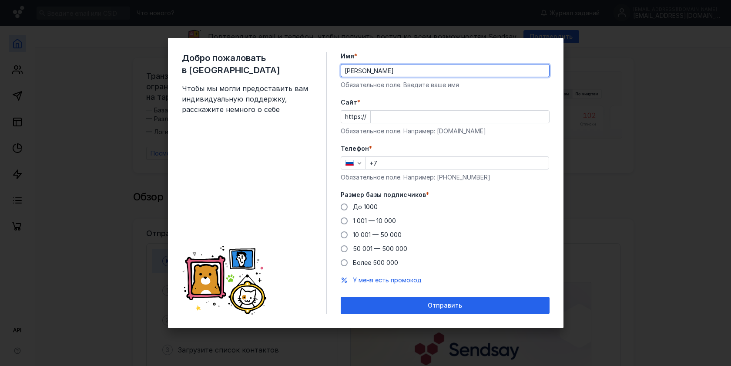  I want to click on span: 10 001 — 50 000, so click(377, 234).